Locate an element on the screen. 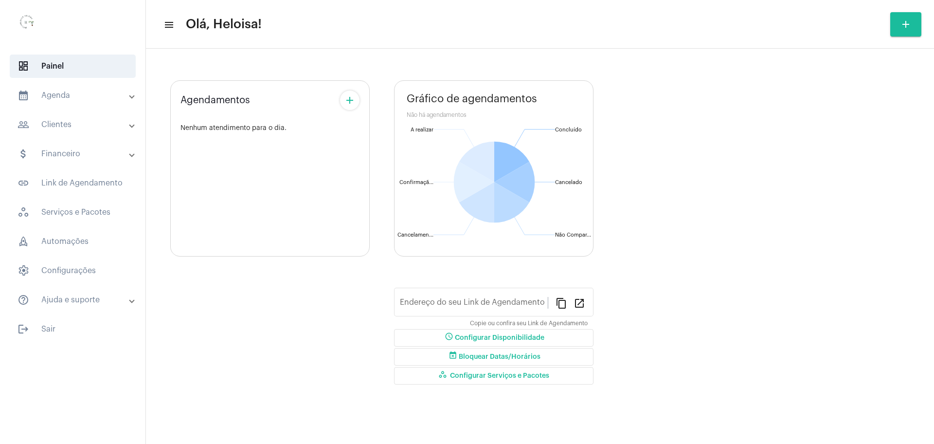 Image resolution: width=934 pixels, height=444 pixels. text: Cancelamen... is located at coordinates (415, 235).